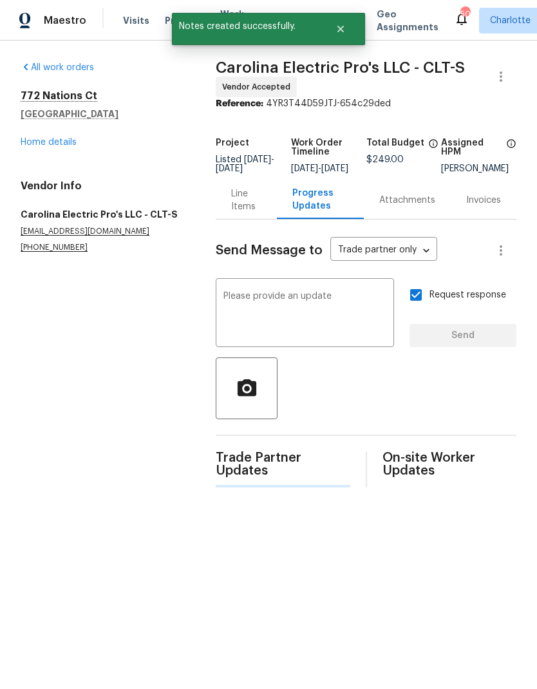  Describe the element at coordinates (259, 87) in the screenshot. I see `span: Vendor Accepted` at that location.